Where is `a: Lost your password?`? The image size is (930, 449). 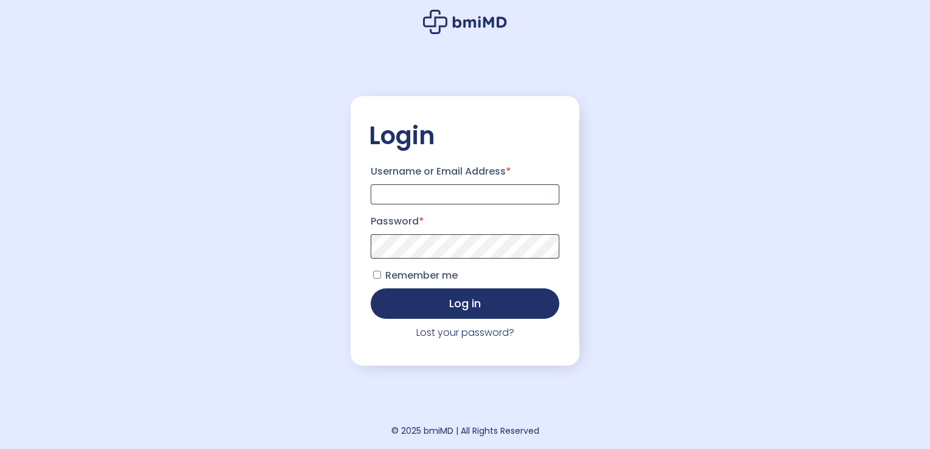 a: Lost your password? is located at coordinates (465, 332).